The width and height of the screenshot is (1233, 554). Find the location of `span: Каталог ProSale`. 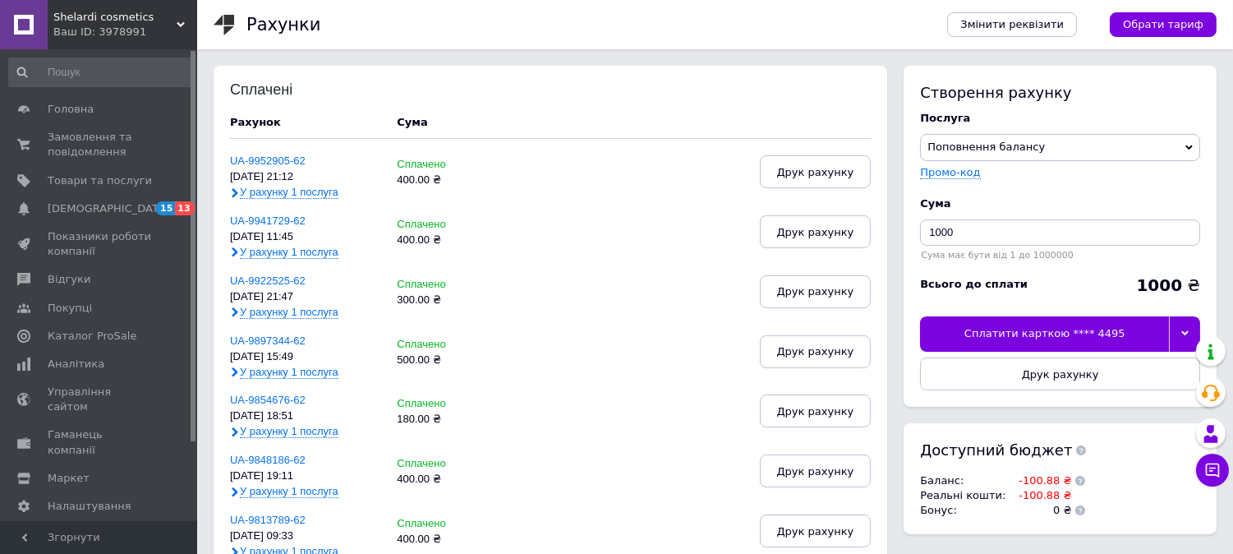

span: Каталог ProSale is located at coordinates (92, 336).